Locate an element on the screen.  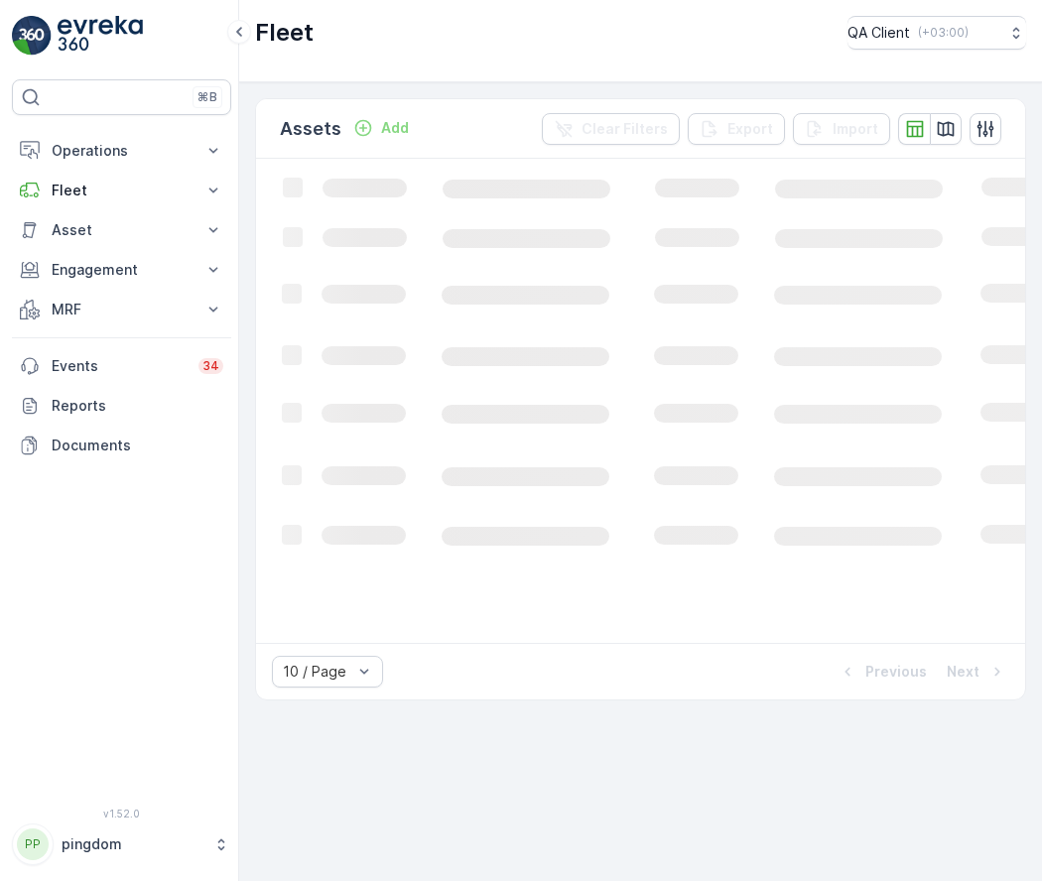
button: Next is located at coordinates (976, 672).